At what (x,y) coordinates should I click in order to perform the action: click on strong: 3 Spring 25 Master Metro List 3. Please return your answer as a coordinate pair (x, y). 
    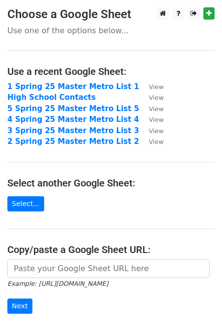
    Looking at the image, I should click on (73, 131).